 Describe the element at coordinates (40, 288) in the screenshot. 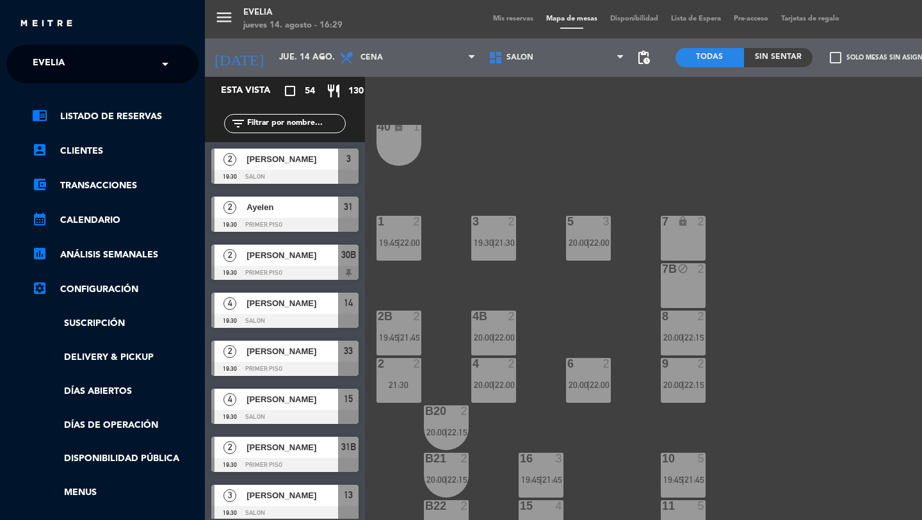

I see `i: settings_applications` at that location.